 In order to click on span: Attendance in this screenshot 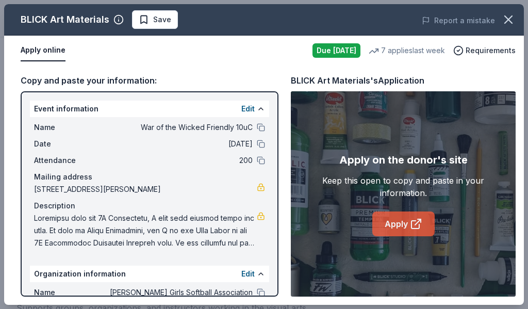, I will do `click(69, 160)`.